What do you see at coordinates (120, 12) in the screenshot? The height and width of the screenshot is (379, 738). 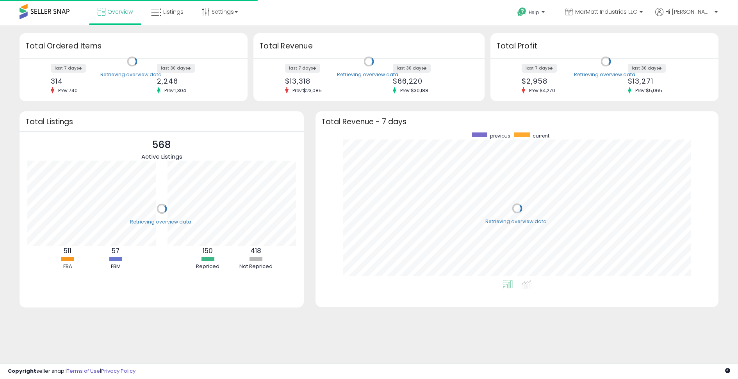 I see `span: Overview` at bounding box center [120, 12].